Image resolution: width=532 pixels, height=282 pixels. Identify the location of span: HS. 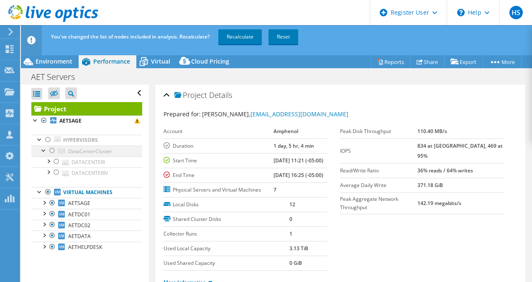
(516, 13).